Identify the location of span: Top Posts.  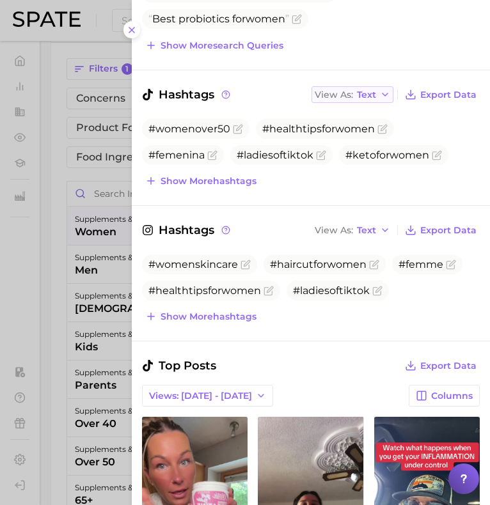
(179, 366).